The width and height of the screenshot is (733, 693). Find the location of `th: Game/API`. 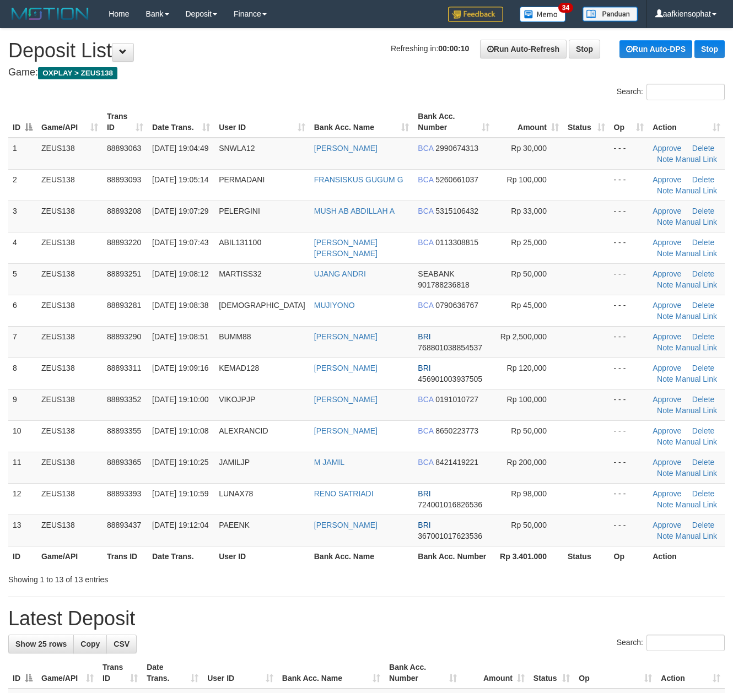

th: Game/API is located at coordinates (69, 556).